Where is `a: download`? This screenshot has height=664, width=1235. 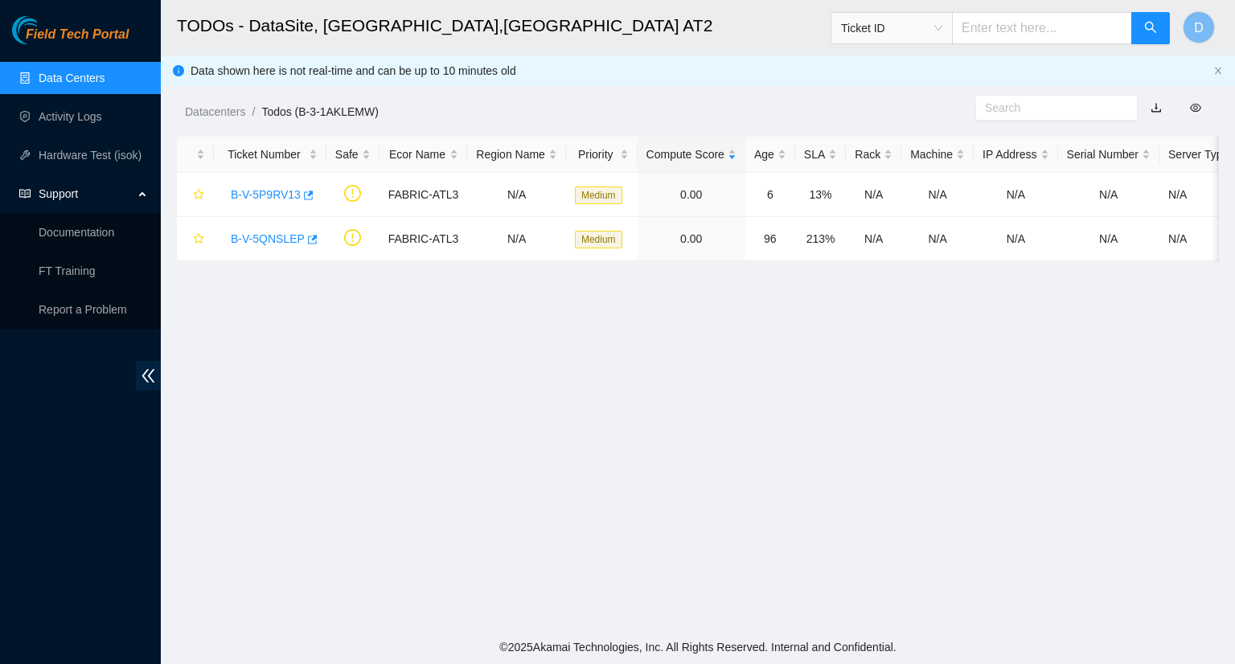
a: download is located at coordinates (1157, 108).